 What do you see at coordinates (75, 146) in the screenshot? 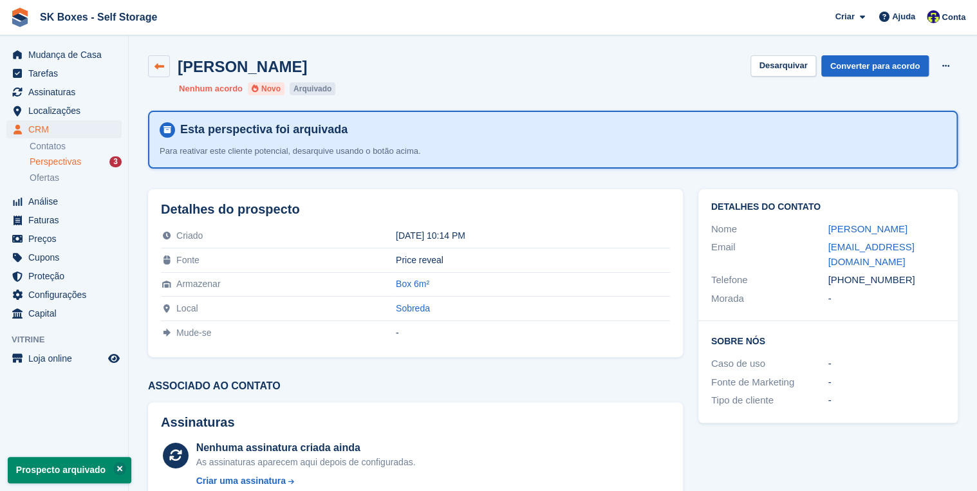
I see `a: Contatos` at bounding box center [75, 146].